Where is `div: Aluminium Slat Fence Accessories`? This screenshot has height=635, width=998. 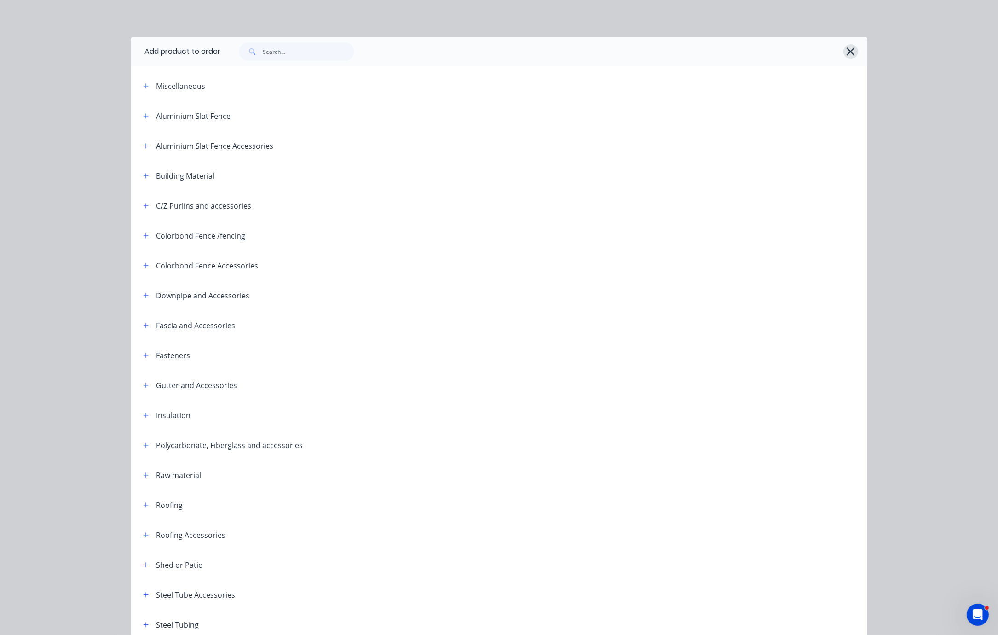
div: Aluminium Slat Fence Accessories is located at coordinates (215, 146).